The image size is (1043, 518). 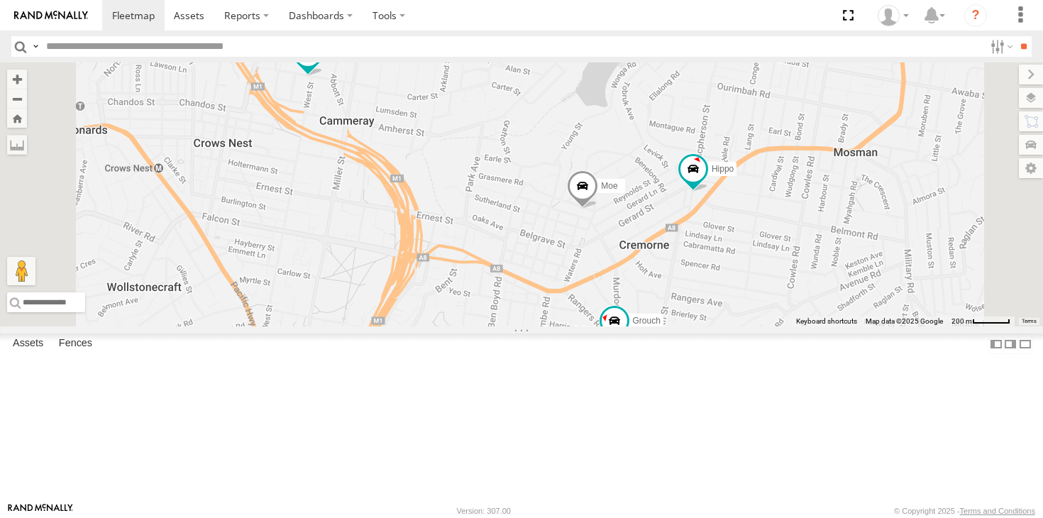 I want to click on span: Moe, so click(x=609, y=186).